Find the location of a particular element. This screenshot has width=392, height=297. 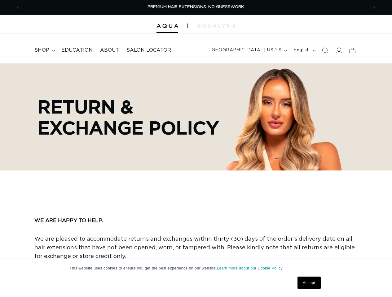

span: Salon Locator is located at coordinates (149, 50).